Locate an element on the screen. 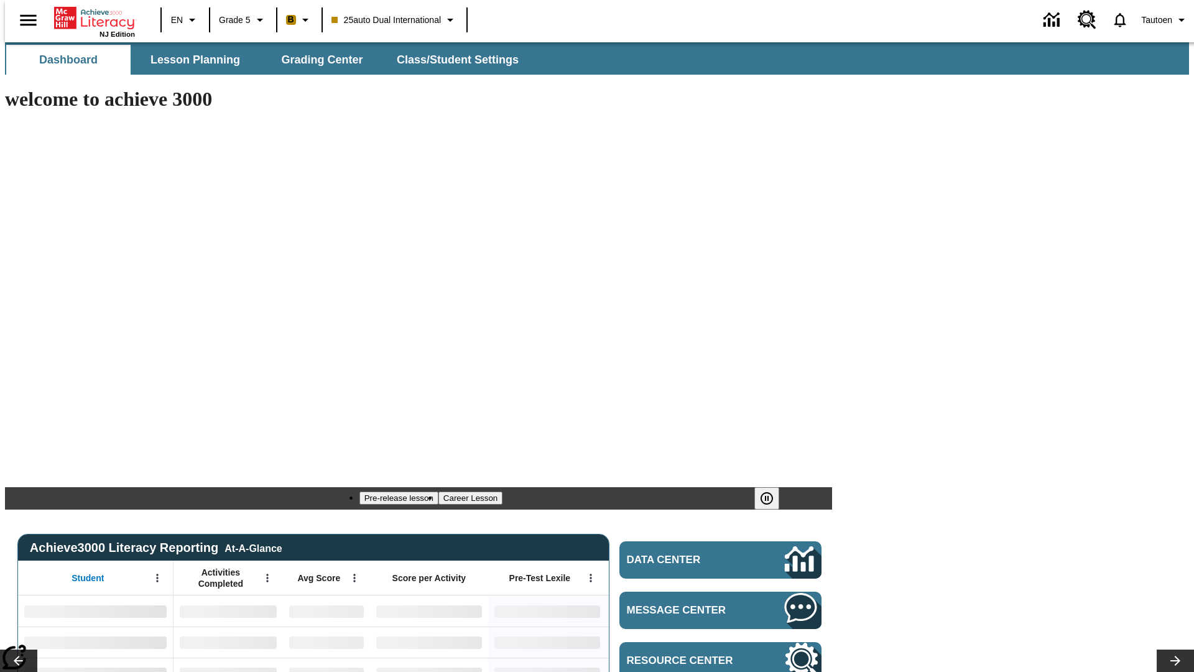 The height and width of the screenshot is (672, 1194). button: Dashboard is located at coordinates (68, 60).